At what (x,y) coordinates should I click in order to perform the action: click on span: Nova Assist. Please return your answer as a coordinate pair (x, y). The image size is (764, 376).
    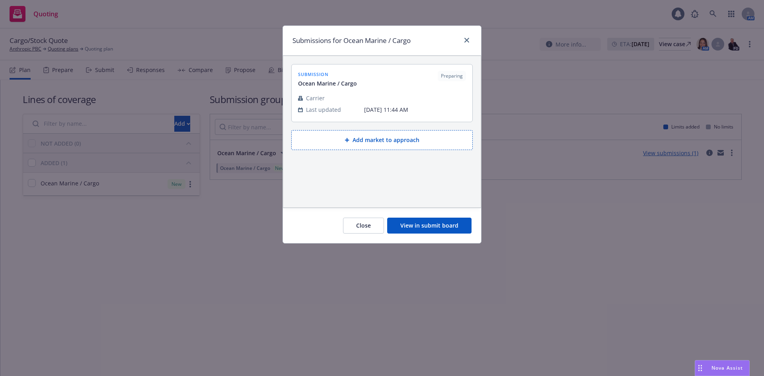
    Looking at the image, I should click on (727, 368).